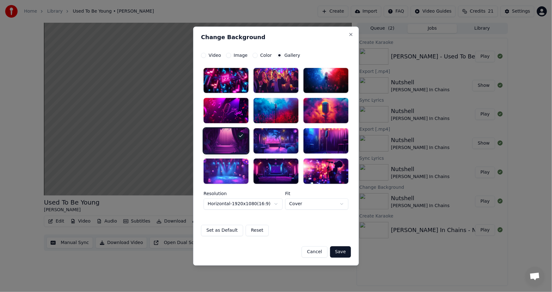  I want to click on button: Reset, so click(257, 231).